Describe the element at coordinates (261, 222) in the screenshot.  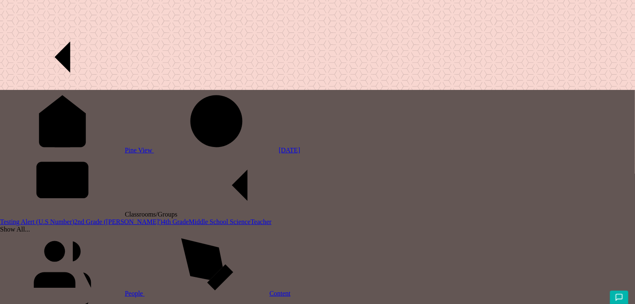
I see `a: Teacher` at that location.